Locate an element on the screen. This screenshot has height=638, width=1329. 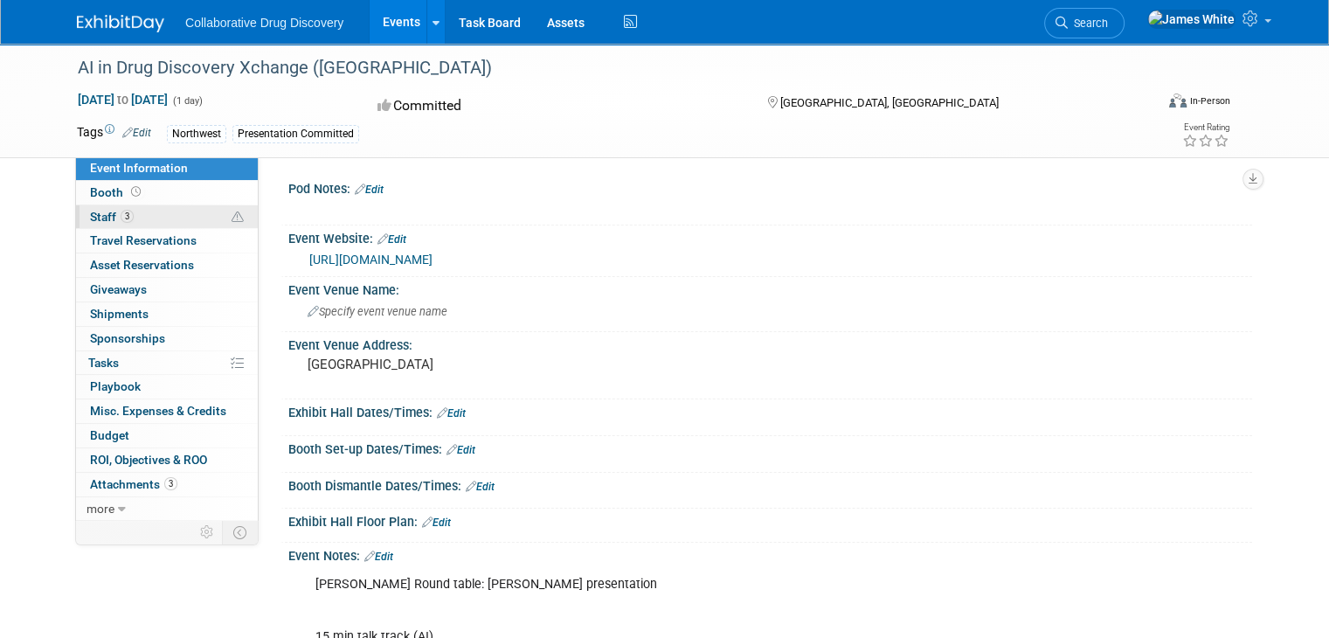
div: In-Person is located at coordinates (1210, 101).